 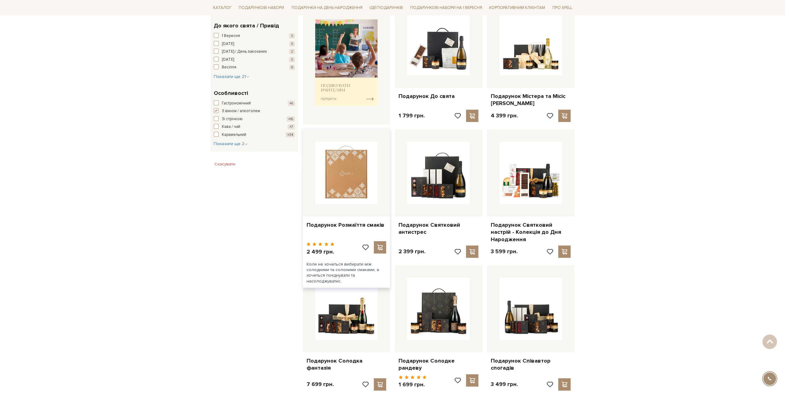 What do you see at coordinates (232, 77) in the screenshot?
I see `button: Показати ще 21` at bounding box center [232, 77].